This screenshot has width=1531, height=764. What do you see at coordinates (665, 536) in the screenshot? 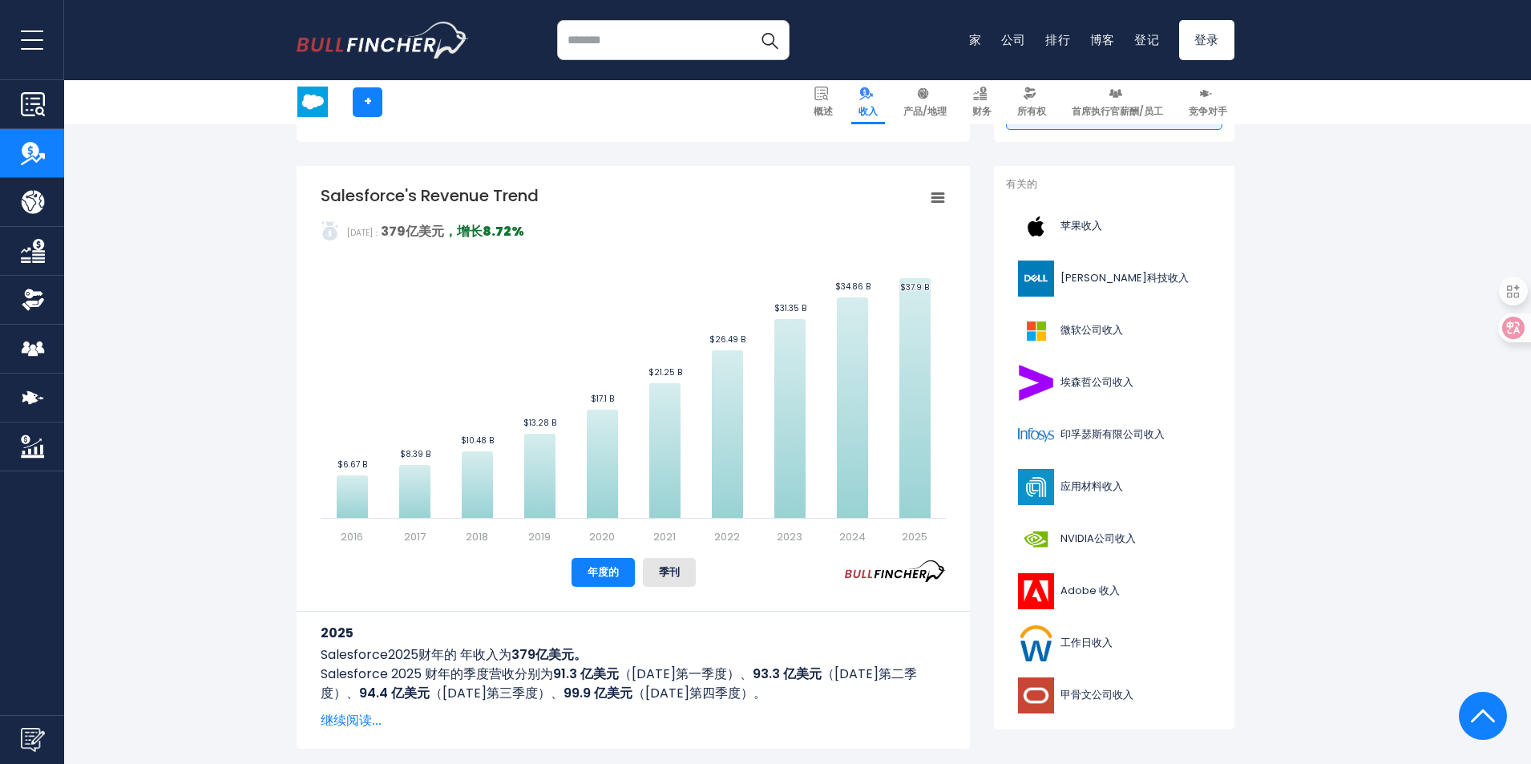
I see `text: 2021` at bounding box center [665, 536].